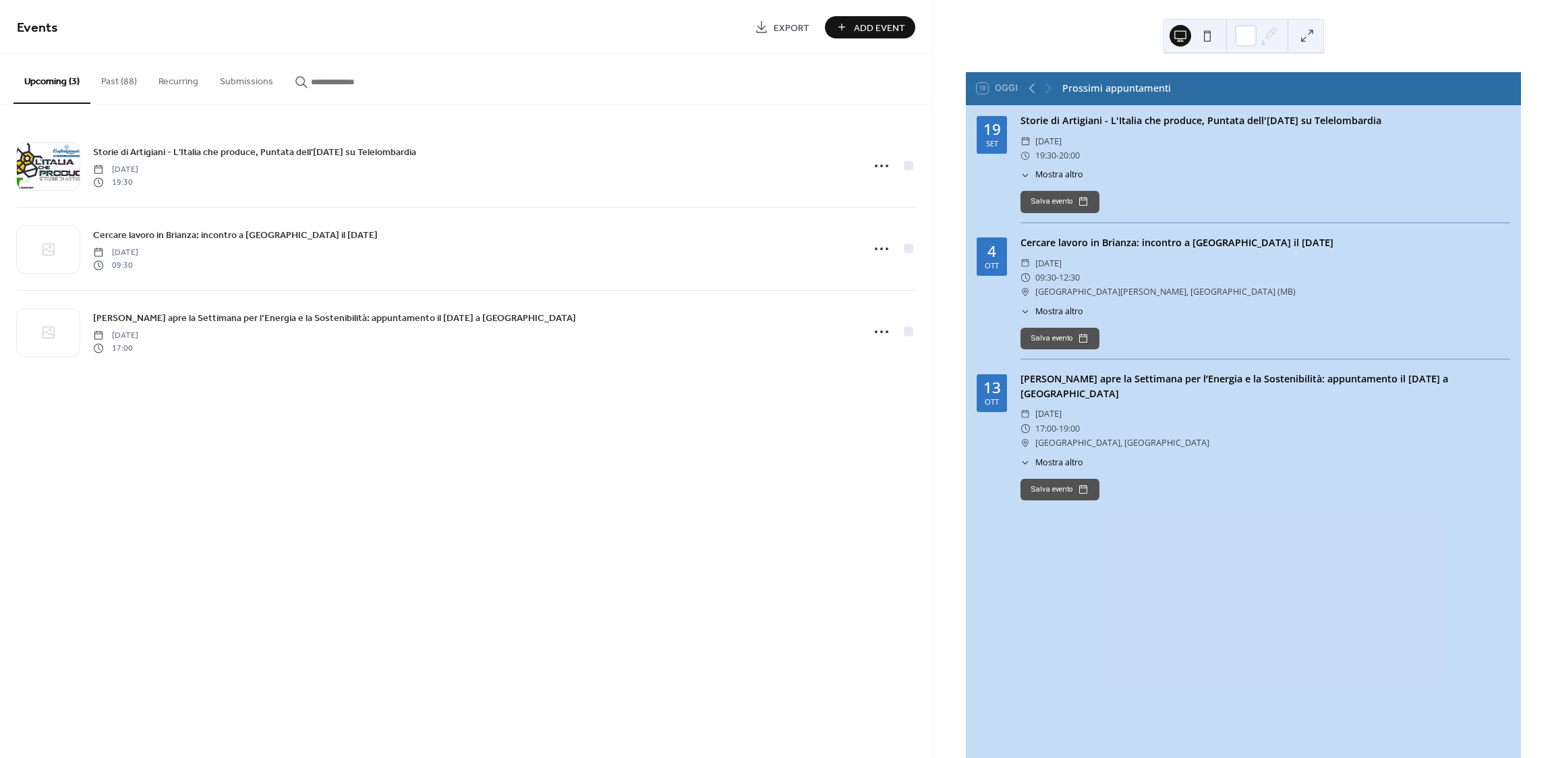 The height and width of the screenshot is (758, 1554). What do you see at coordinates (992, 129) in the screenshot?
I see `div: 19` at bounding box center [992, 129].